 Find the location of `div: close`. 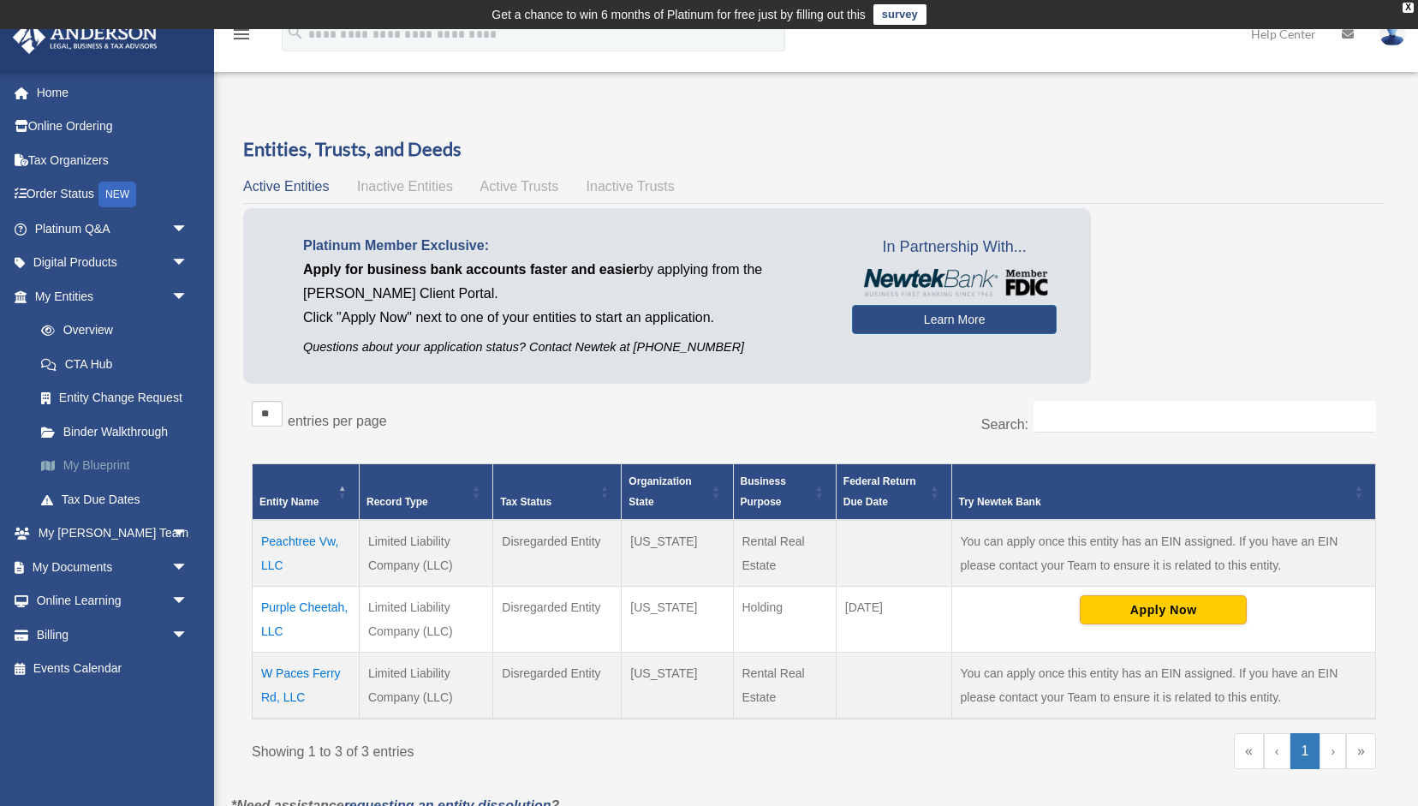

div: close is located at coordinates (1407, 8).